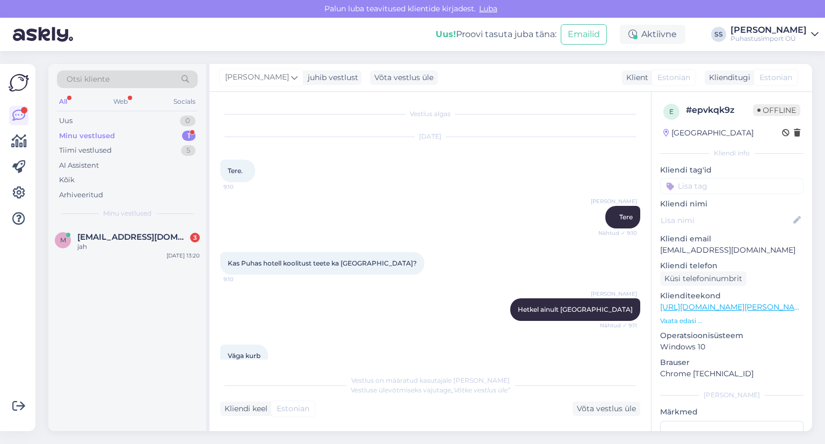  What do you see at coordinates (244, 408) in the screenshot?
I see `div: Kliendi keel` at bounding box center [244, 408].